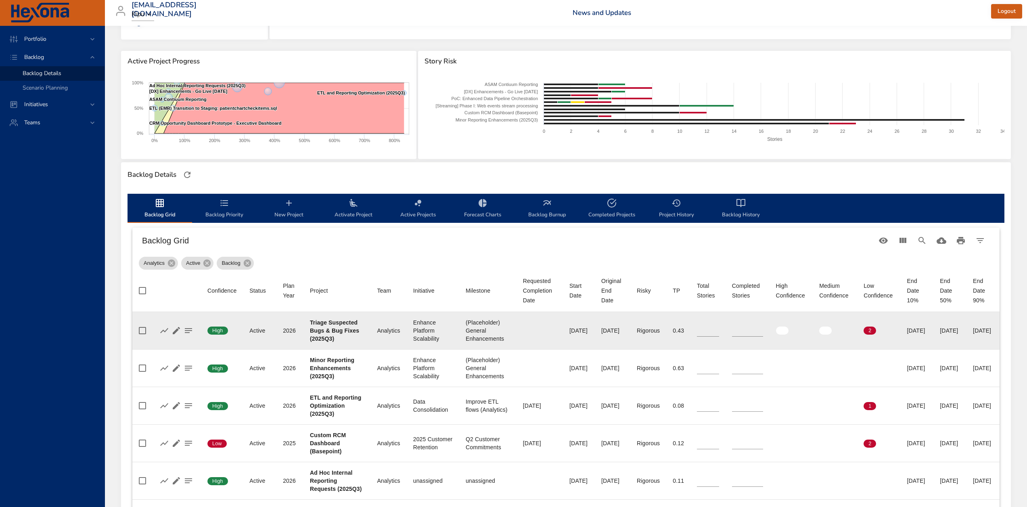 The image size is (1027, 507). I want to click on div: 0.43, so click(678, 330).